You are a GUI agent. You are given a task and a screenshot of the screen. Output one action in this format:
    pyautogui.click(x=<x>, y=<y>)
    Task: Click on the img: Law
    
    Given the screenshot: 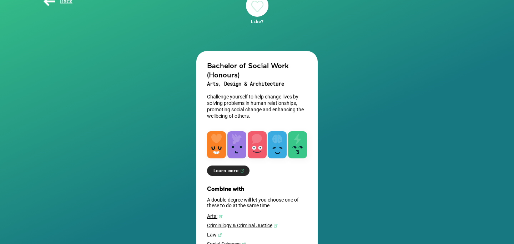 What is the action you would take?
    pyautogui.click(x=220, y=235)
    